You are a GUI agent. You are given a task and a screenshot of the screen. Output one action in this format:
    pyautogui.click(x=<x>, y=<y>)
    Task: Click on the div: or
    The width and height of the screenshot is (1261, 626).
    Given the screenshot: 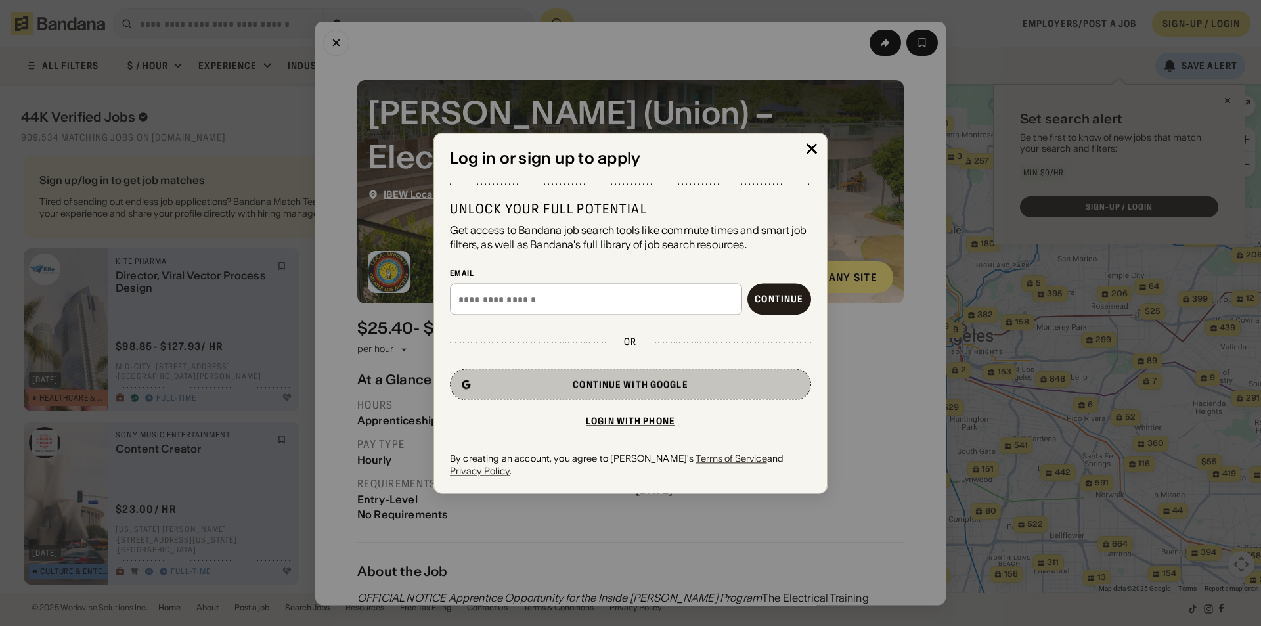 What is the action you would take?
    pyautogui.click(x=630, y=342)
    